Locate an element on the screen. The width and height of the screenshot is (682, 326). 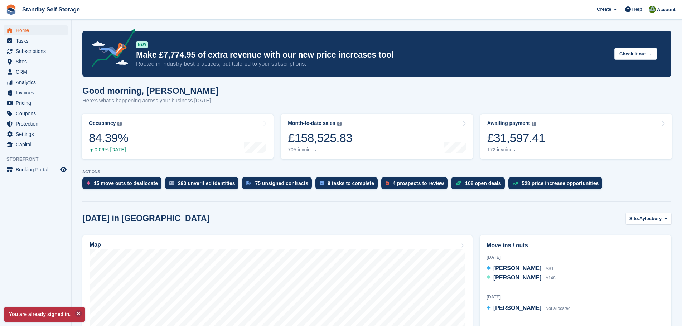
span: Aylesbury is located at coordinates (650, 219).